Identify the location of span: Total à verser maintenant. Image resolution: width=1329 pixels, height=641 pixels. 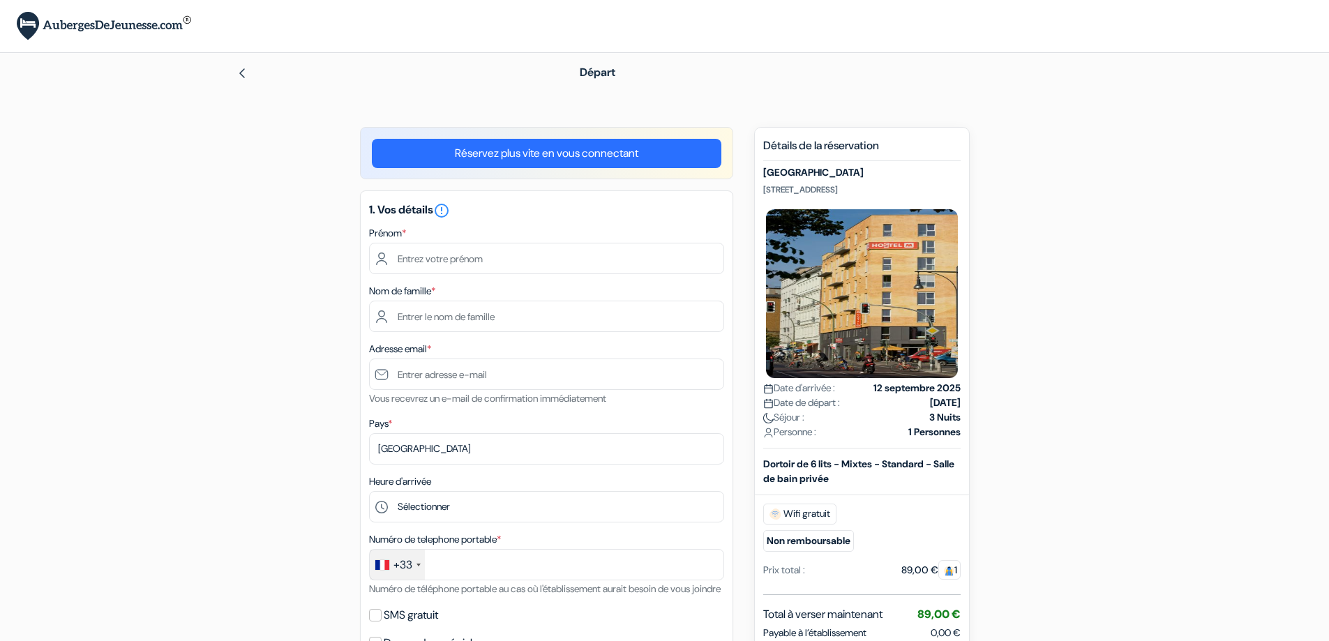
(822, 614).